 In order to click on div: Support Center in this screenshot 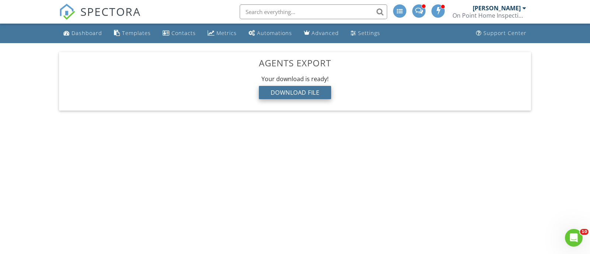, I will do `click(505, 33)`.